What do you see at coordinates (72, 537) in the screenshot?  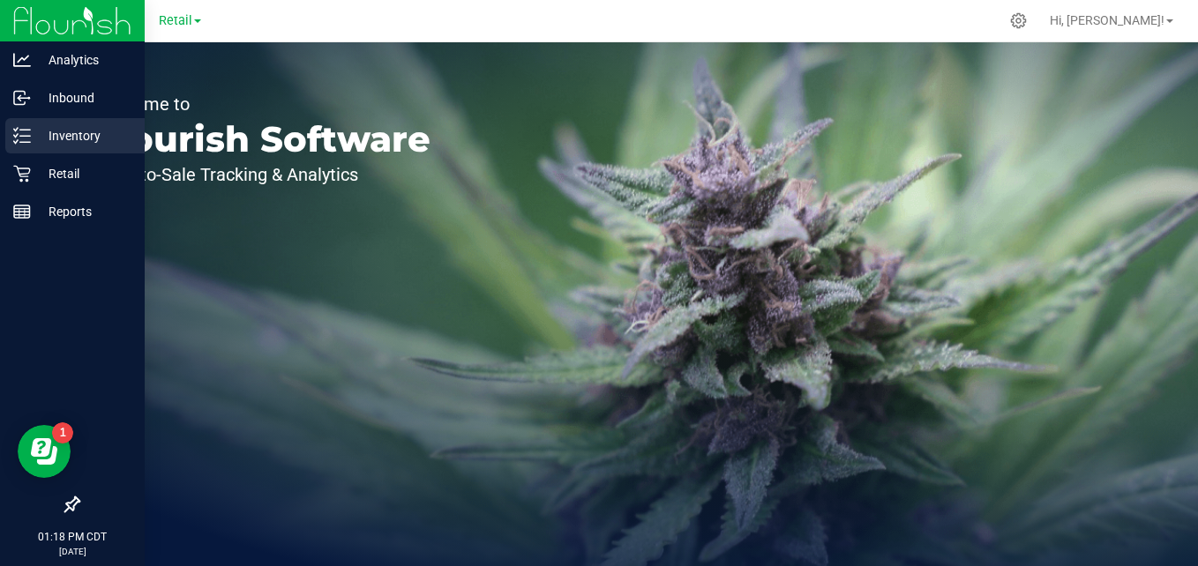 I see `p: 01:18 PM CDT` at bounding box center [72, 537].